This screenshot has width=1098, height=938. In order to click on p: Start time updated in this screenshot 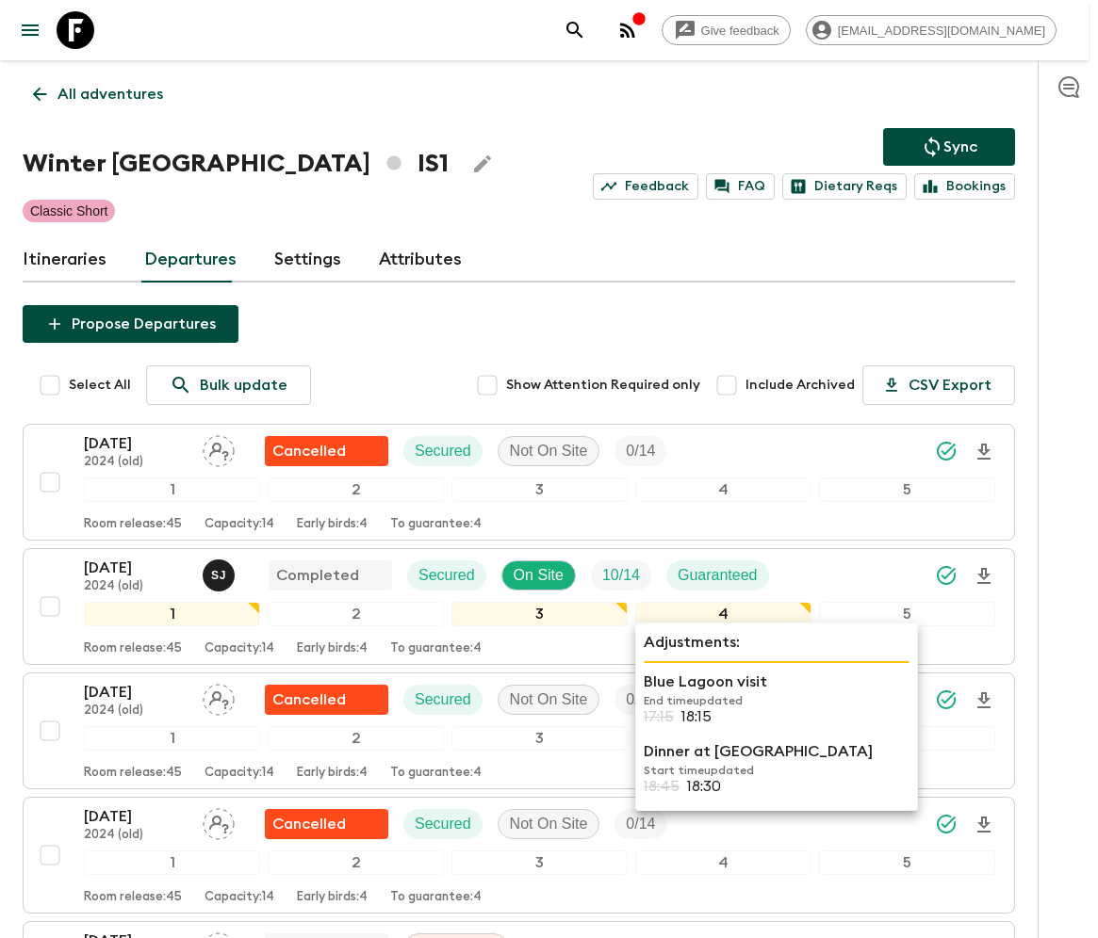, I will do `click(776, 771)`.